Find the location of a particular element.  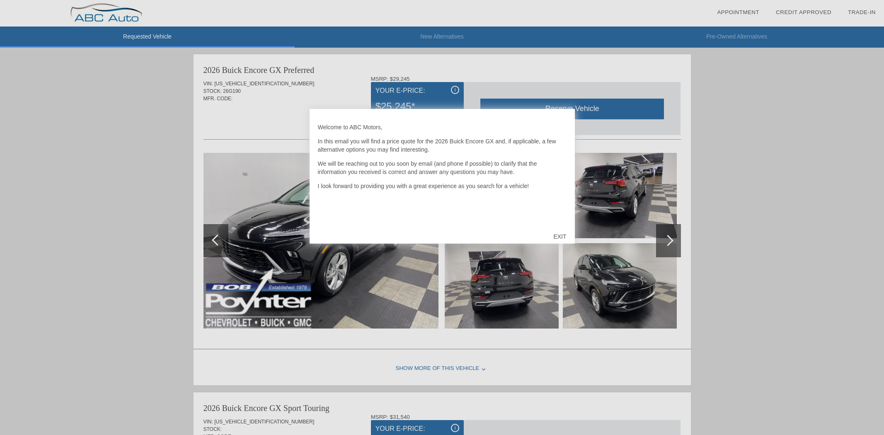

p: I look forward to providing you with a great experience as you search for a vehicle! is located at coordinates (442, 186).